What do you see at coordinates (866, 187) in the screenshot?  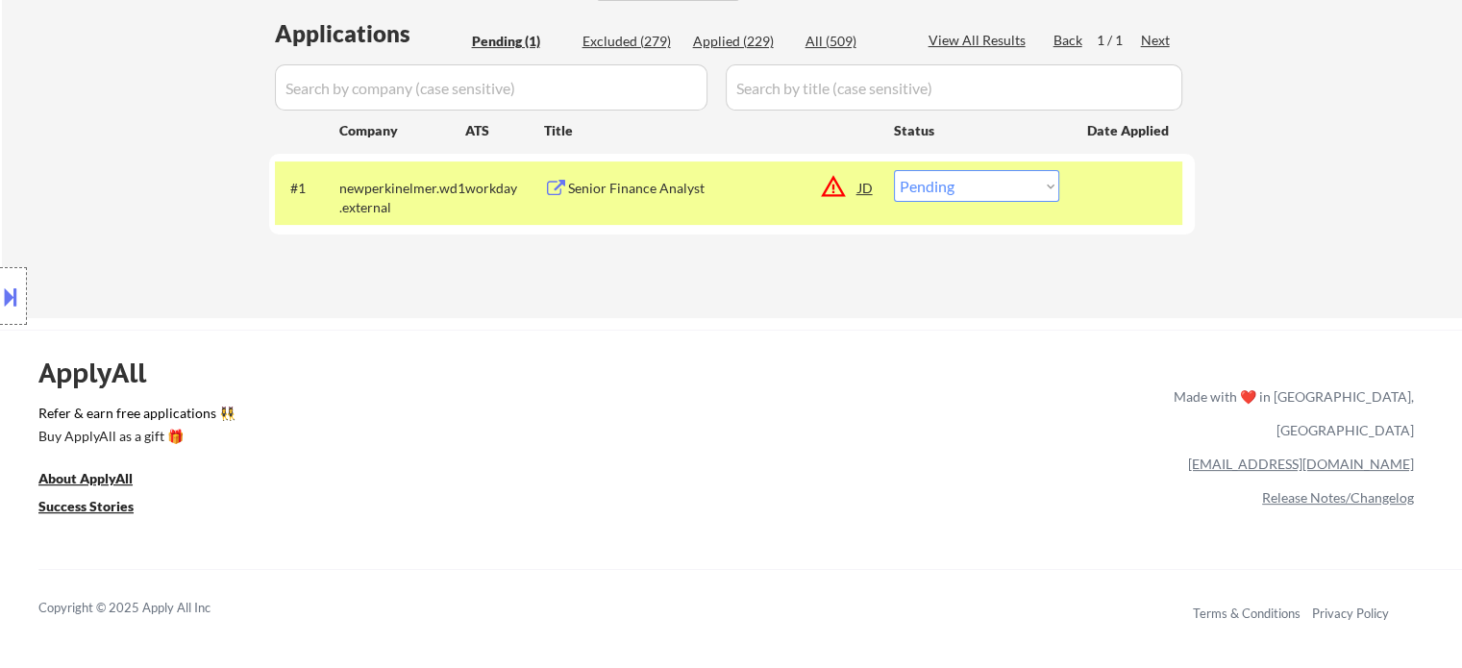 I see `div: JD` at bounding box center [866, 187].